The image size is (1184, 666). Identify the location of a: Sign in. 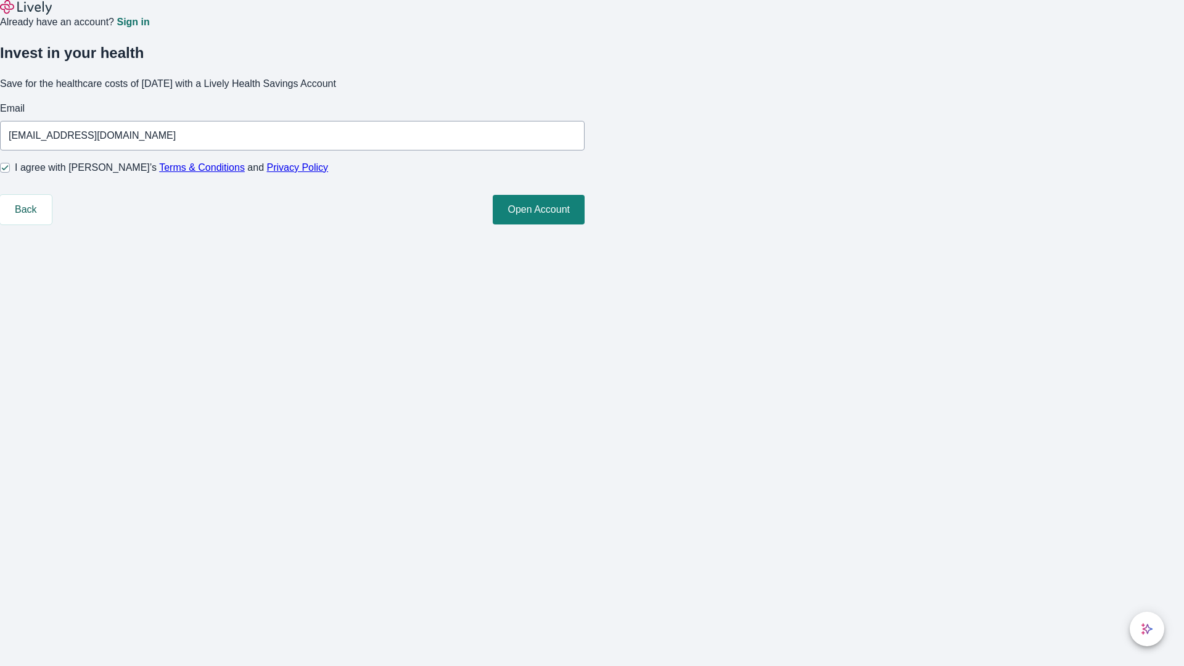
(133, 22).